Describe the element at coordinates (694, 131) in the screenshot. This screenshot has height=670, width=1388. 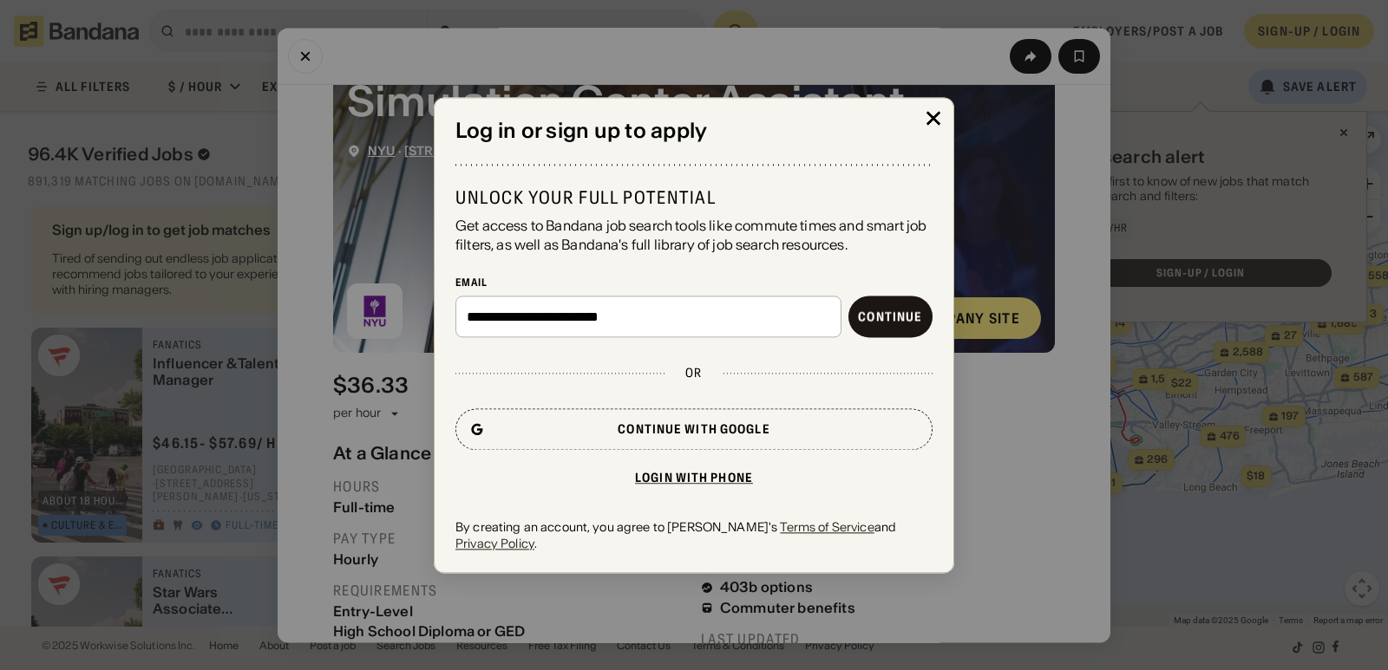
I see `div: Log in or sign up to apply` at that location.